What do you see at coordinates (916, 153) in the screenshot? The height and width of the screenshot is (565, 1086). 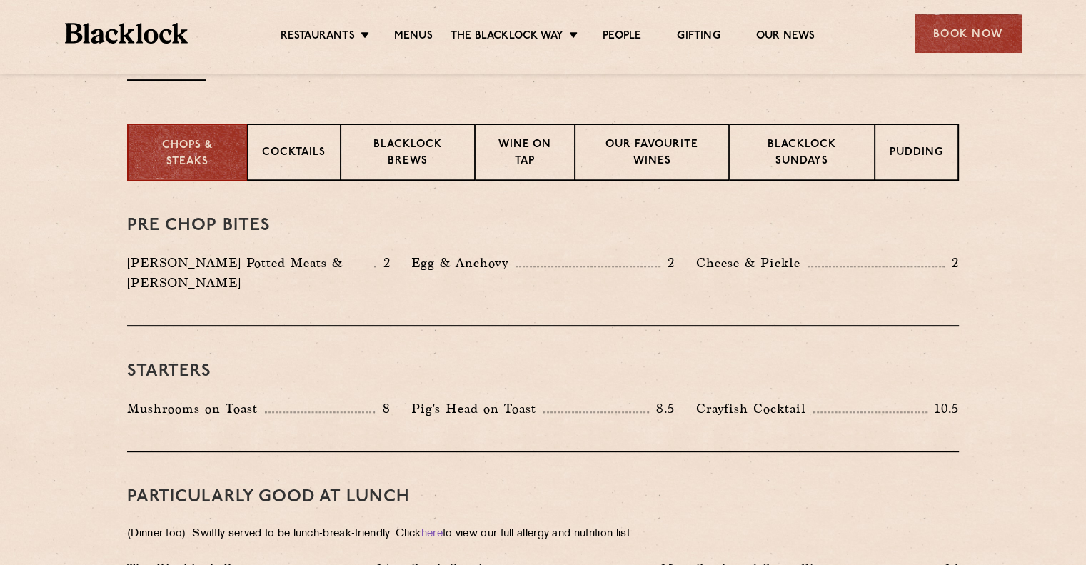 I see `p: Pudding` at bounding box center [916, 153].